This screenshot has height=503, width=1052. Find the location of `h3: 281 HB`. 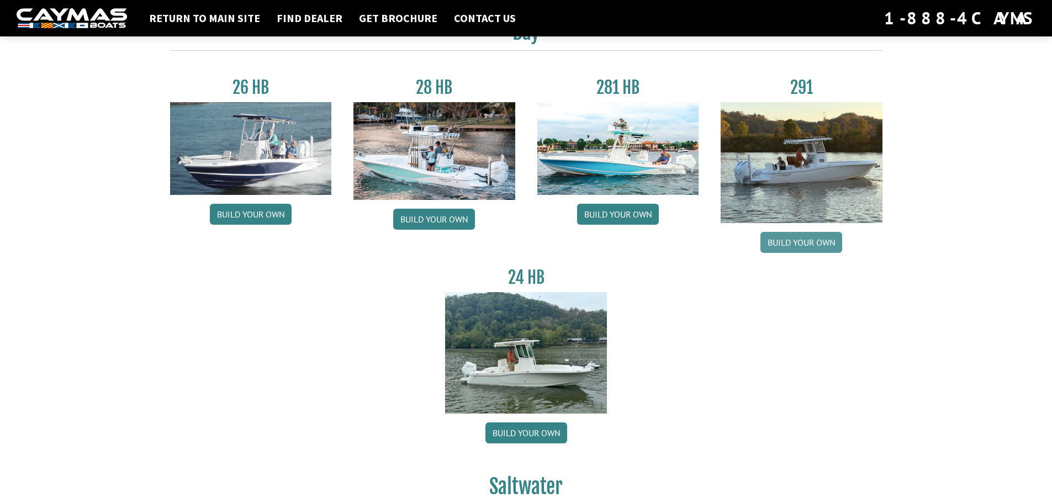

h3: 281 HB is located at coordinates (618, 87).